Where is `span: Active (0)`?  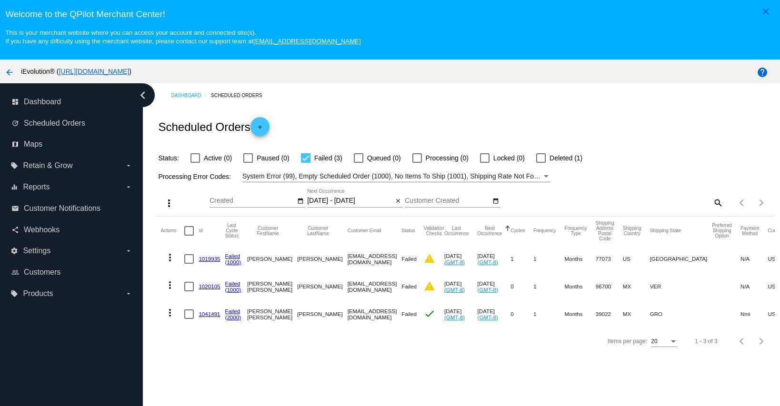 span: Active (0) is located at coordinates (218, 158).